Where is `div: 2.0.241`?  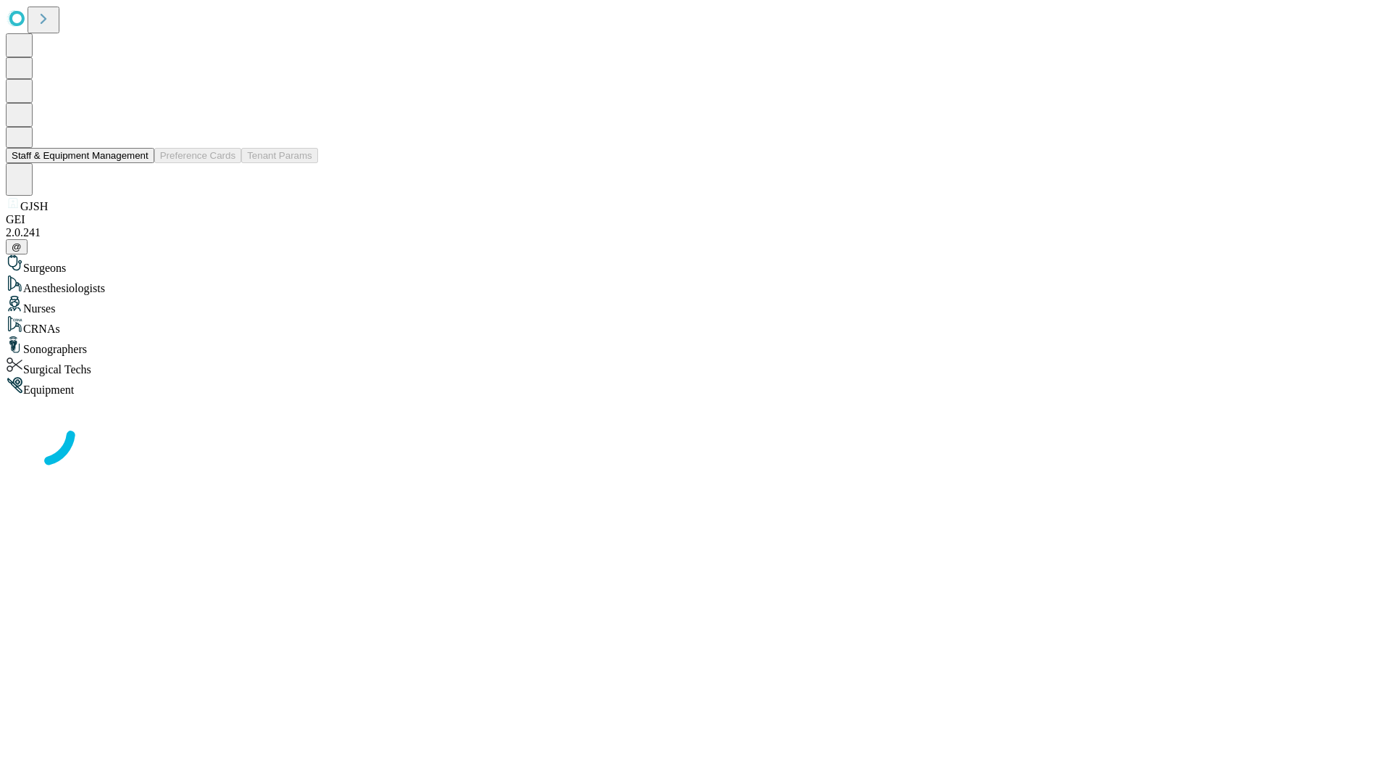
div: 2.0.241 is located at coordinates (696, 233).